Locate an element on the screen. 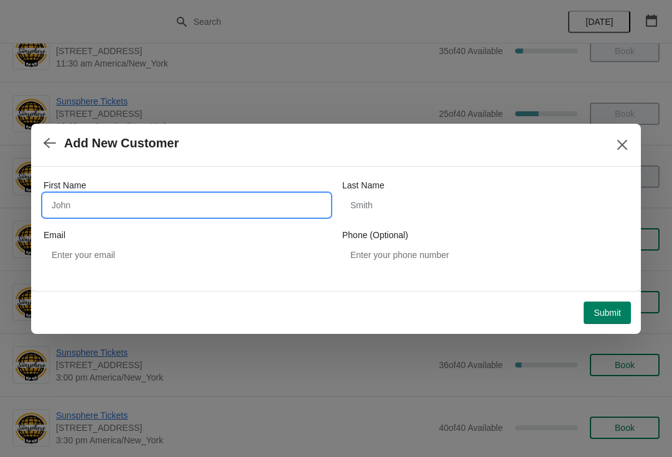  span: Submit is located at coordinates (607, 313).